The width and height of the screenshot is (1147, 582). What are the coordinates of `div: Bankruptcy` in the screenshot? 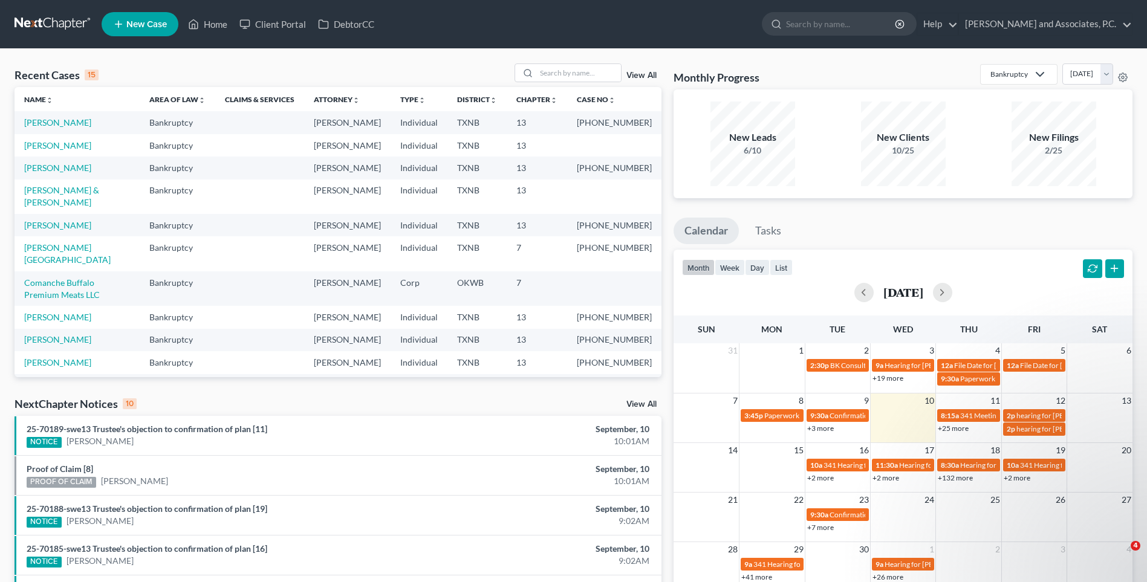 It's located at (1009, 74).